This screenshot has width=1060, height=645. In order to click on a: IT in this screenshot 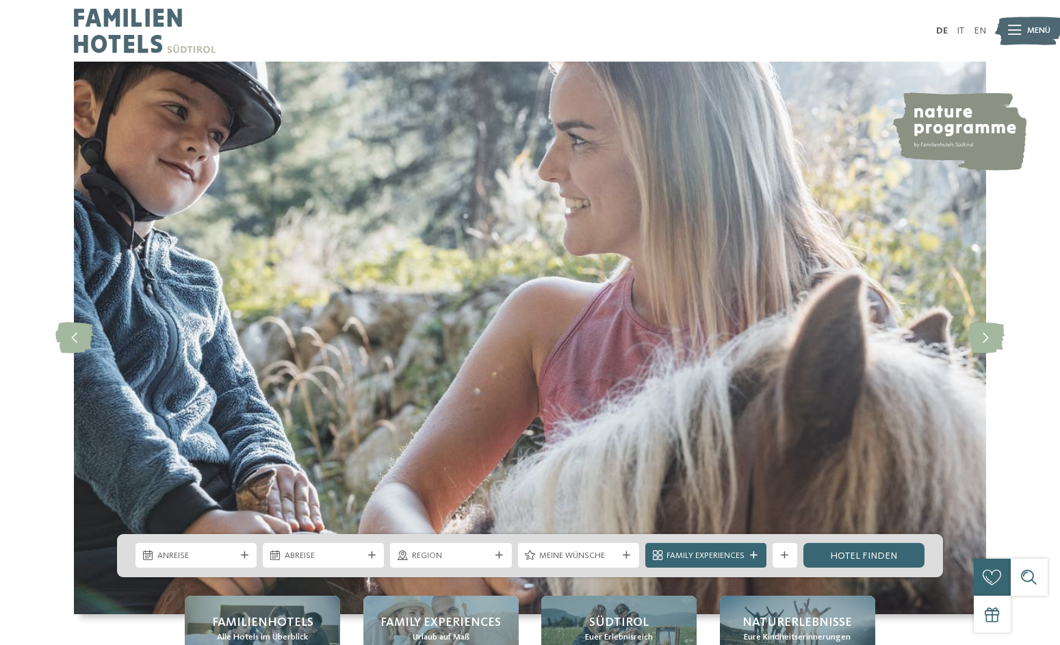, I will do `click(960, 31)`.